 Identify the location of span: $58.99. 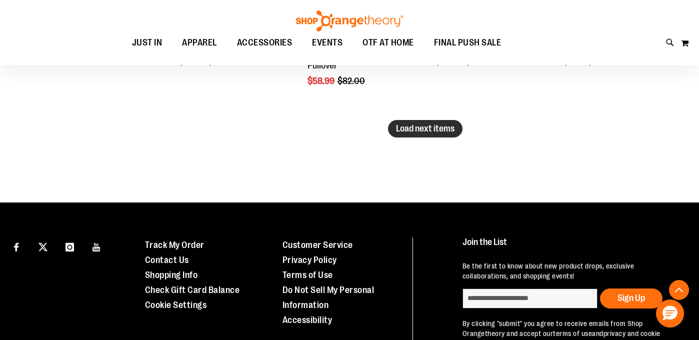
(322, 81).